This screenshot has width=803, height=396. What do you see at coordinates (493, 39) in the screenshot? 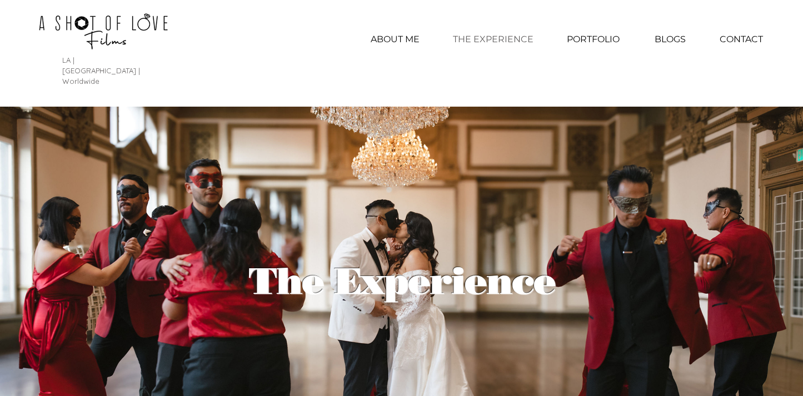
I see `a: THE EXPERIENCE` at bounding box center [493, 39].